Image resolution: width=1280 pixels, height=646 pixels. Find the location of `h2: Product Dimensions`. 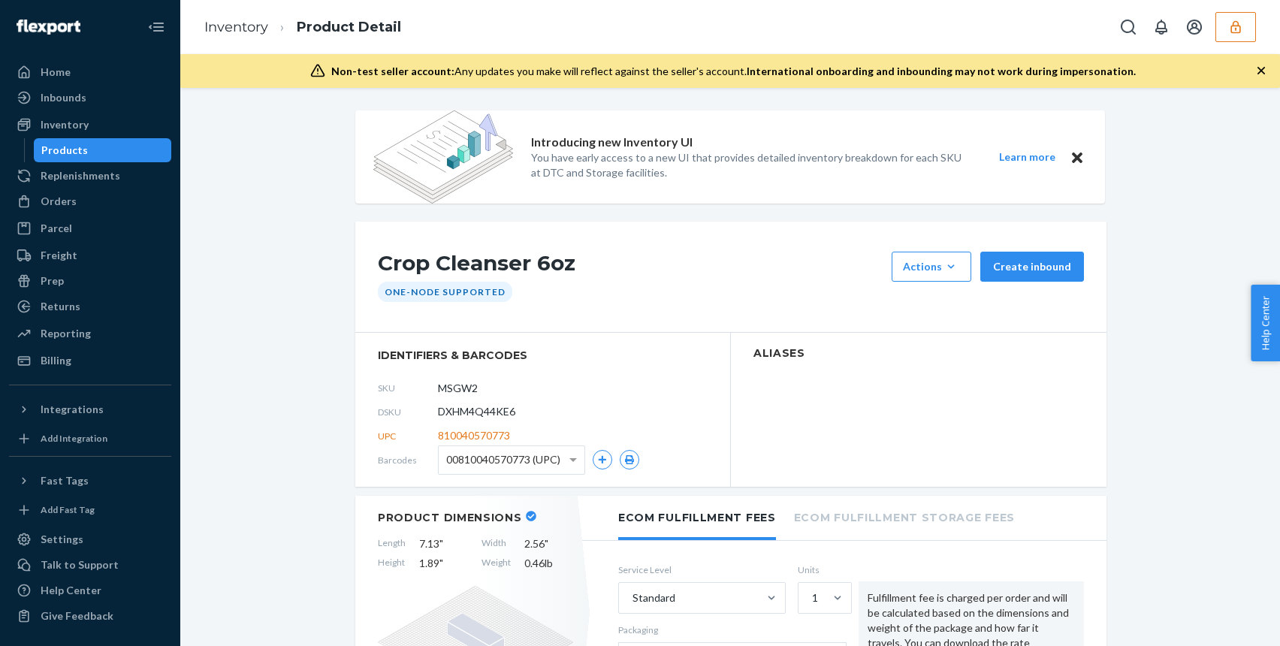

h2: Product Dimensions is located at coordinates (450, 518).